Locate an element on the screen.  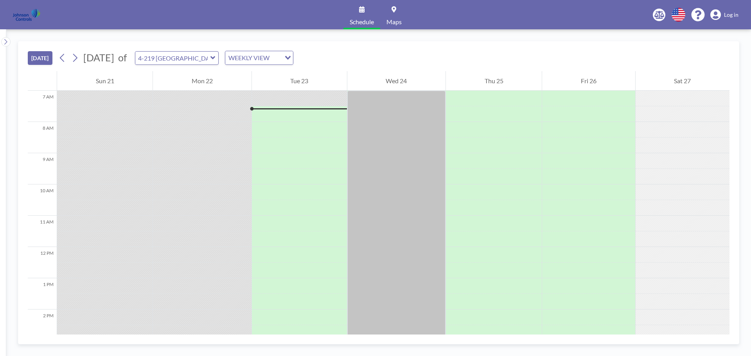
div: 2 PM is located at coordinates (42, 326).